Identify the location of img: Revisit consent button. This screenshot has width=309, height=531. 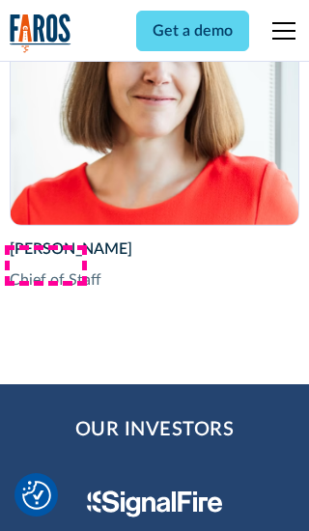
(37, 495).